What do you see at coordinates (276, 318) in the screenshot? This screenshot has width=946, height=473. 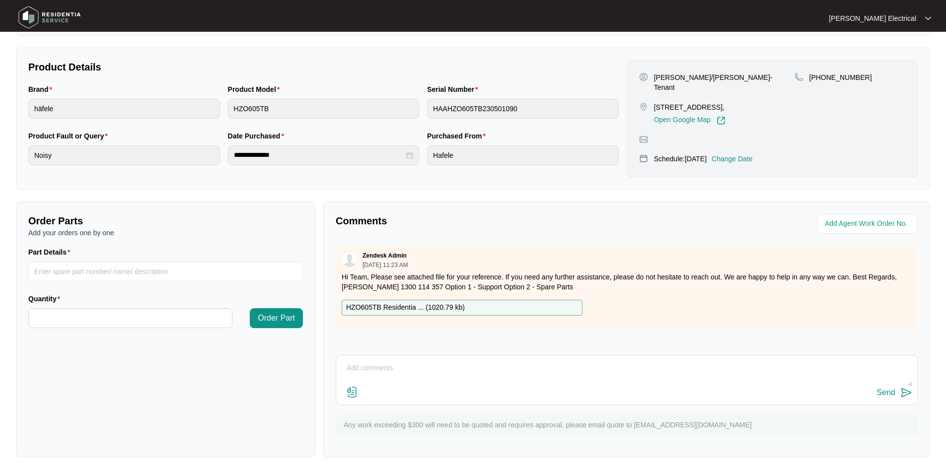 I see `button: Order Part` at bounding box center [276, 318].